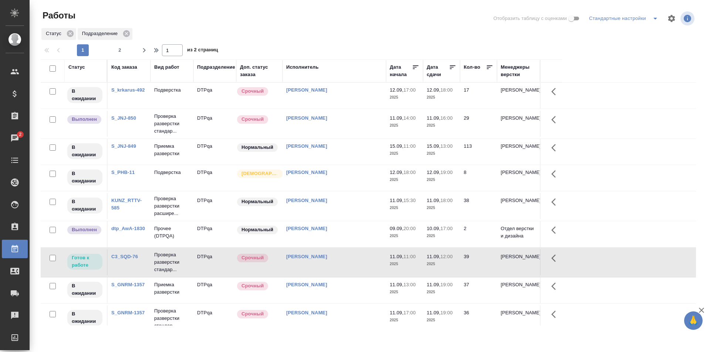 Image resolution: width=710 pixels, height=352 pixels. I want to click on p: 14:00, so click(409, 118).